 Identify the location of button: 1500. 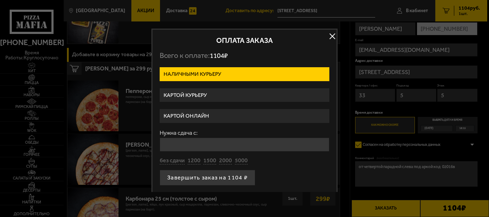
(210, 161).